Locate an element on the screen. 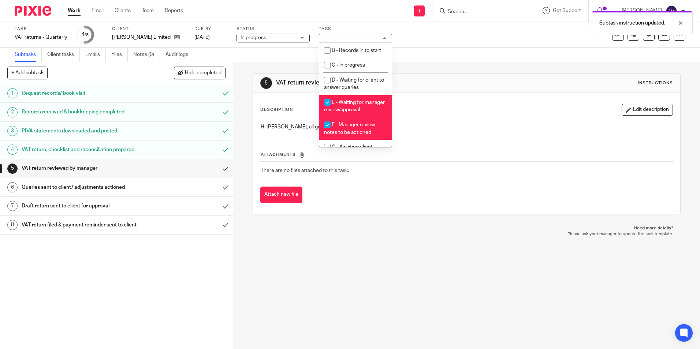 This screenshot has height=349, width=700. span: D - Waiting for client to answer queries is located at coordinates (354, 84).